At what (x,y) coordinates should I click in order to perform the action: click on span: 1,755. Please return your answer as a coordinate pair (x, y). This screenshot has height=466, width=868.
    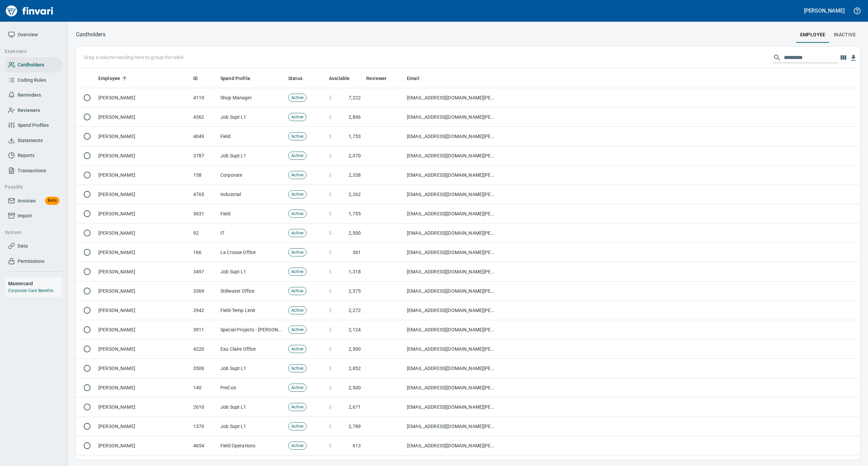
    Looking at the image, I should click on (355, 214).